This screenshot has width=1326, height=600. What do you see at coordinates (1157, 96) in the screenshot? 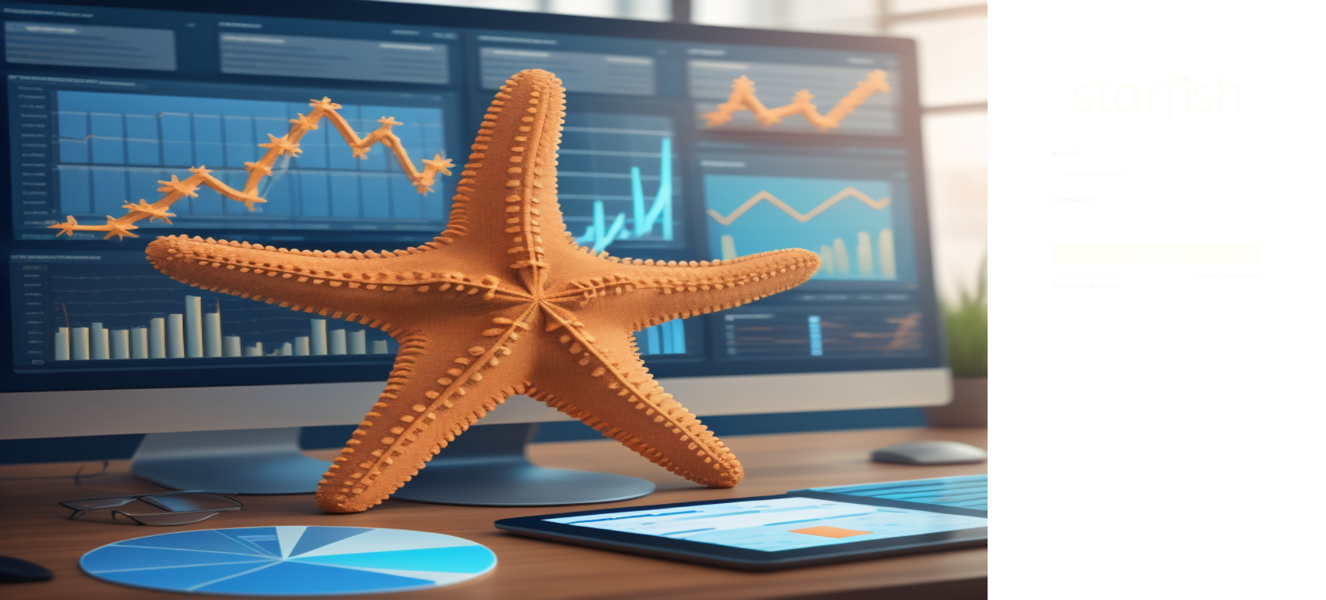
I see `img: Logo.42cb71d561138c82c4ab.png` at bounding box center [1157, 96].